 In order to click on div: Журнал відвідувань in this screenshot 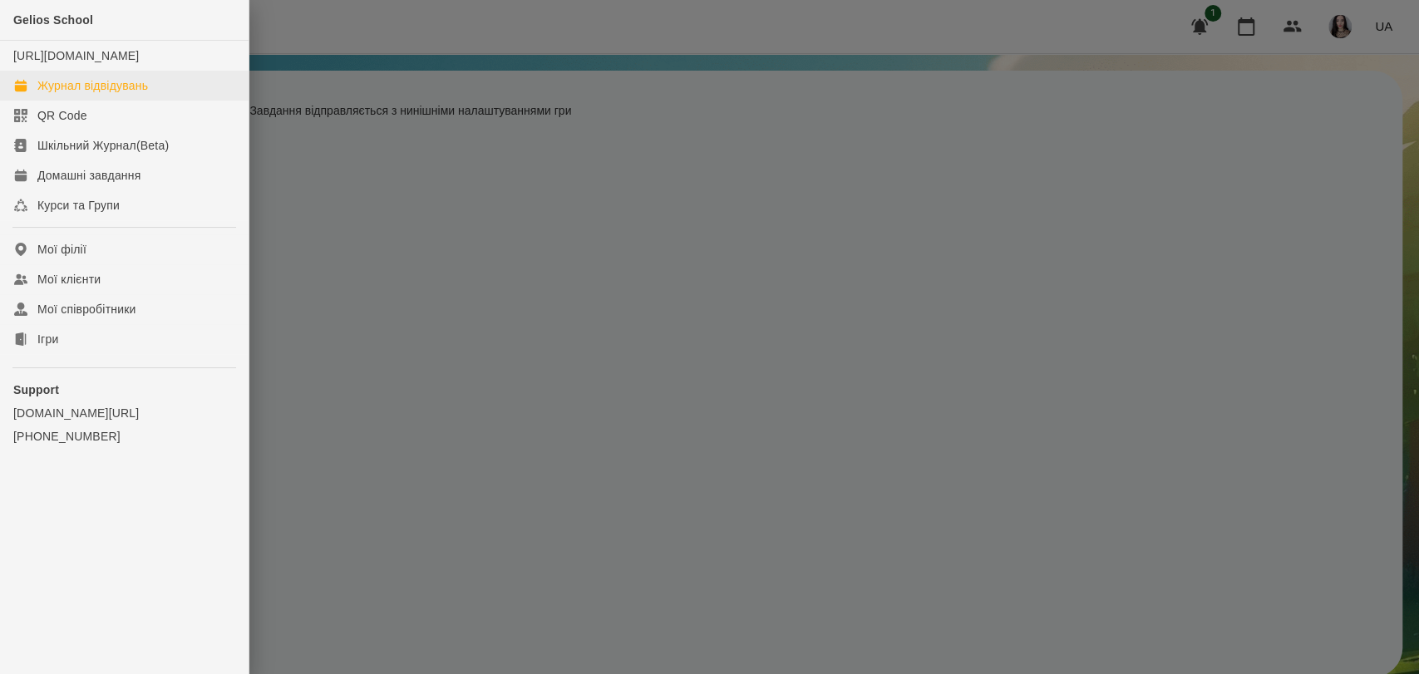, I will do `click(92, 86)`.